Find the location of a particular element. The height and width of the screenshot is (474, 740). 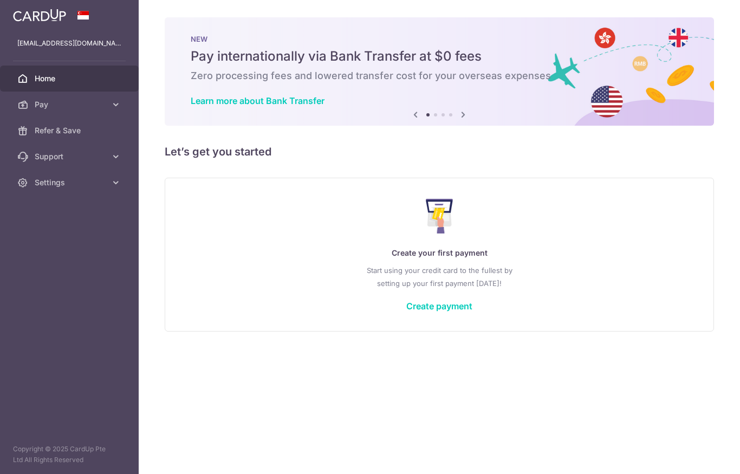

img: CardUp is located at coordinates (40, 15).